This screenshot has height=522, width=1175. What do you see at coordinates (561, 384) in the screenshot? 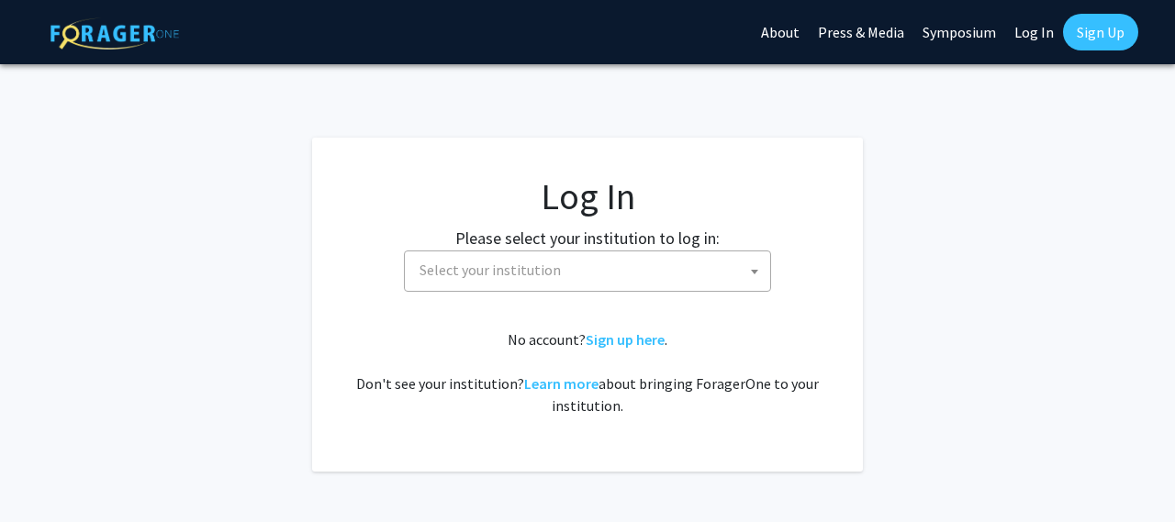
I see `a: Learn more about bringing ForagerOne to your institution` at bounding box center [561, 384].